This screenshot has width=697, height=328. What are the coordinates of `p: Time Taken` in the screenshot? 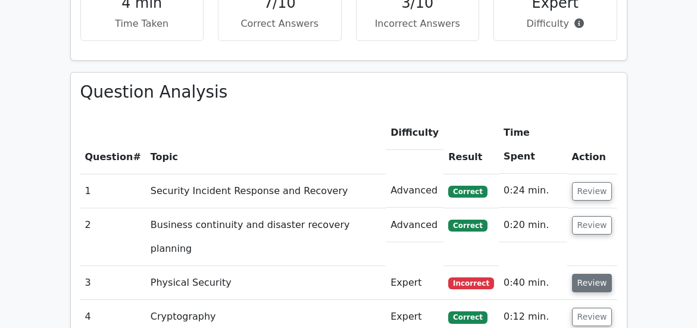 It's located at (142, 24).